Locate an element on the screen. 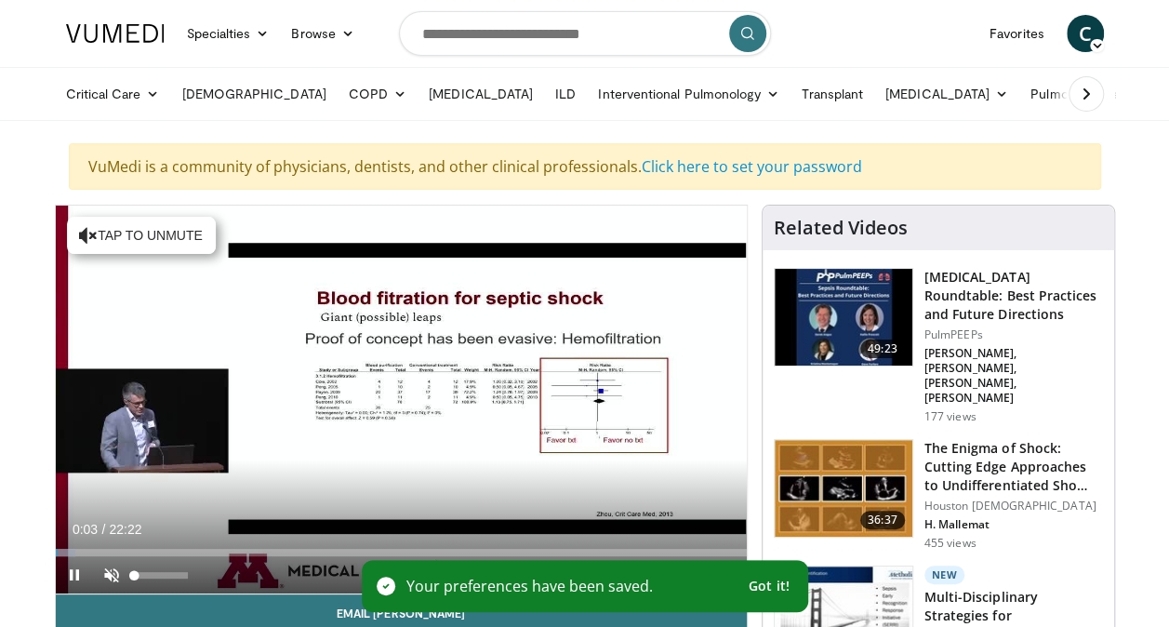 This screenshot has height=627, width=1169. span: 49:23 is located at coordinates (883, 349).